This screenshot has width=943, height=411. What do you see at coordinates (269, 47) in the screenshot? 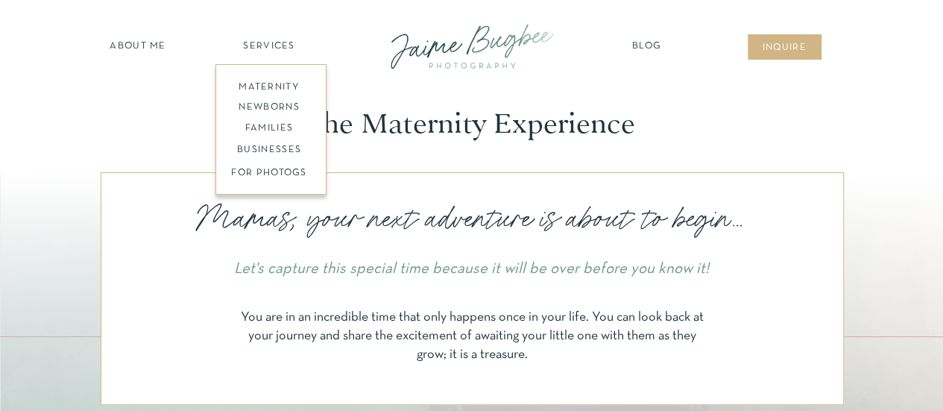
I see `nav: SERVICES` at bounding box center [269, 47].